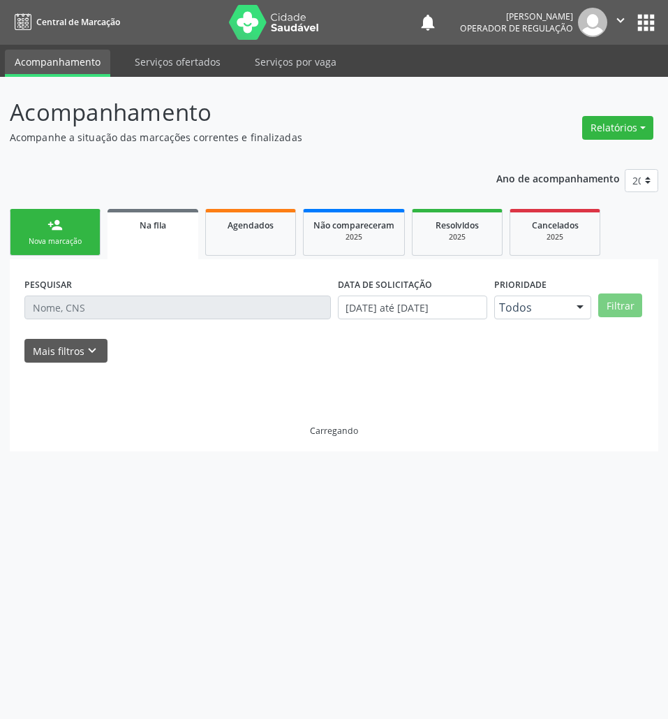  Describe the element at coordinates (457, 225) in the screenshot. I see `span: Resolvidos` at that location.